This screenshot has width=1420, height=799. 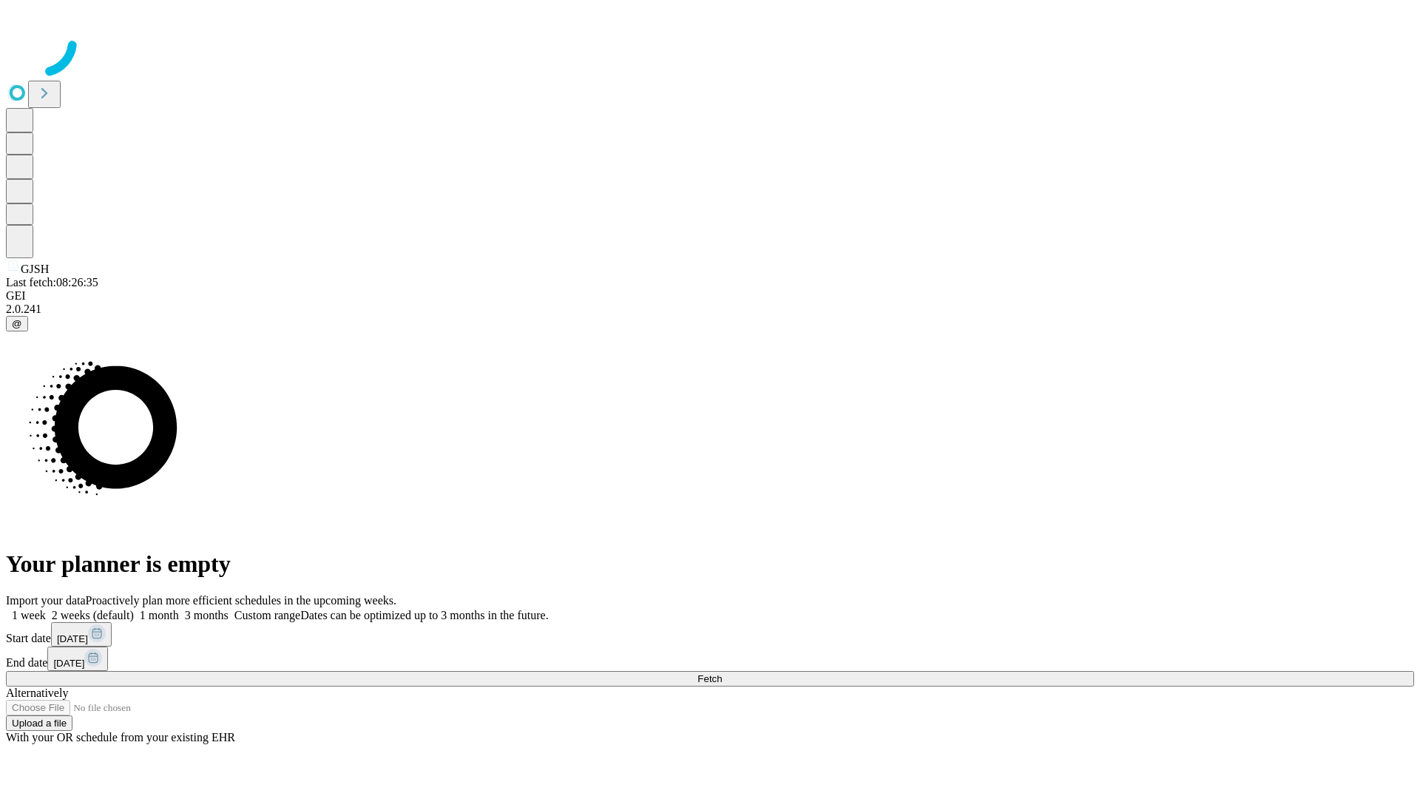 What do you see at coordinates (710, 296) in the screenshot?
I see `div: GEI` at bounding box center [710, 296].